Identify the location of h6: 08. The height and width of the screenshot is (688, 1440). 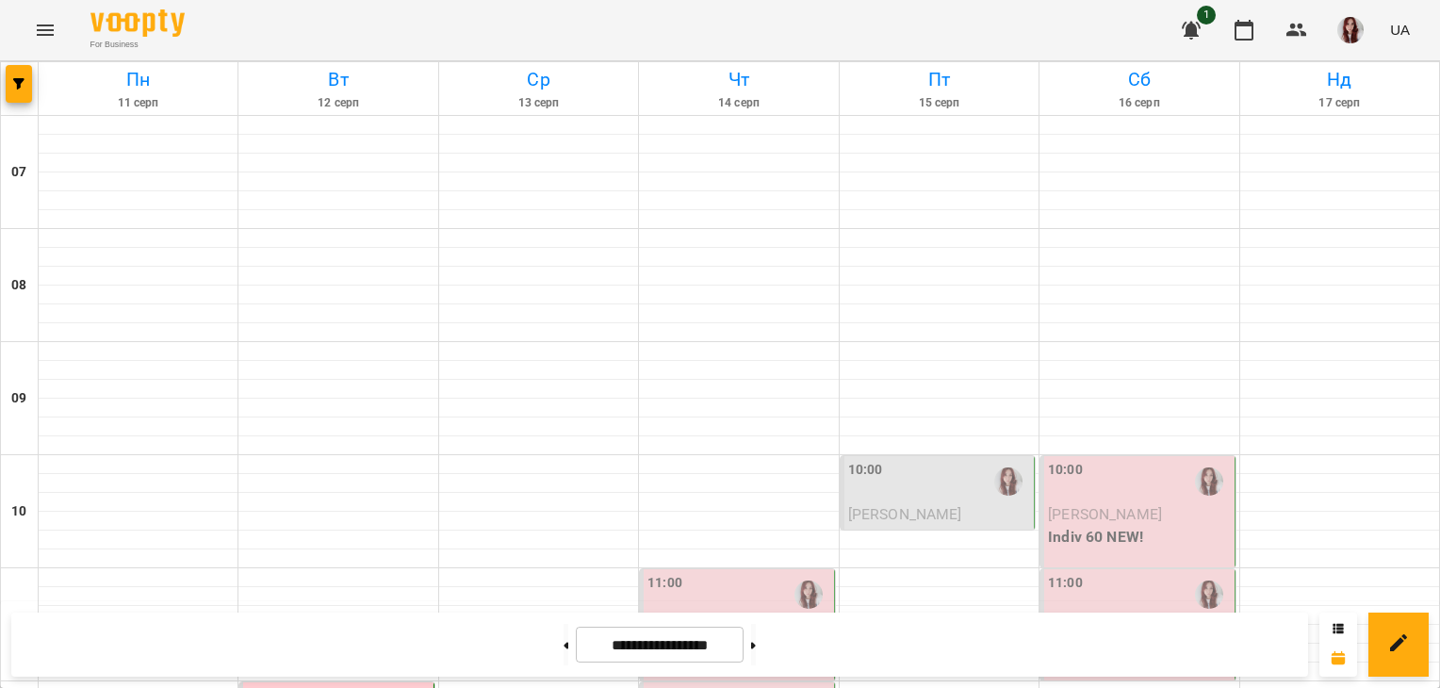
(19, 285).